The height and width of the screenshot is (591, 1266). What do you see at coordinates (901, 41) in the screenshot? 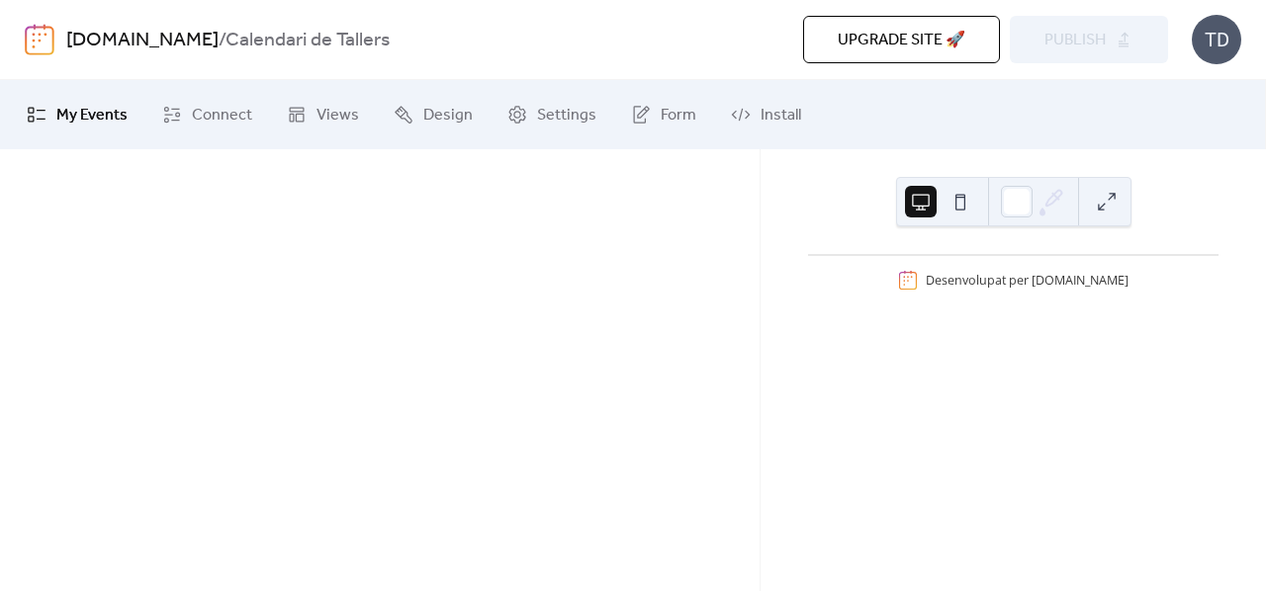
I see `span: Upgrade site 🚀` at bounding box center [901, 41].